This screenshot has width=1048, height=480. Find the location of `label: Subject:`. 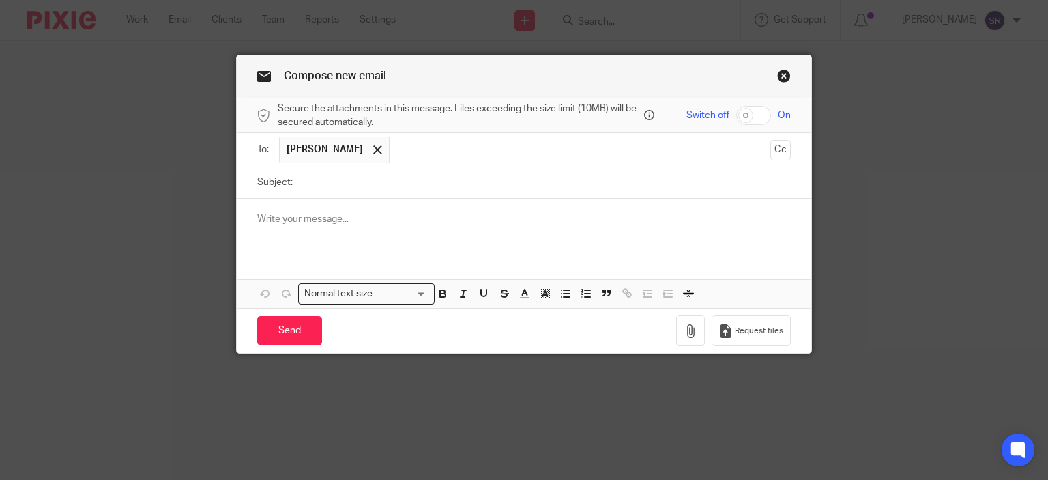

label: Subject: is located at coordinates (275, 182).